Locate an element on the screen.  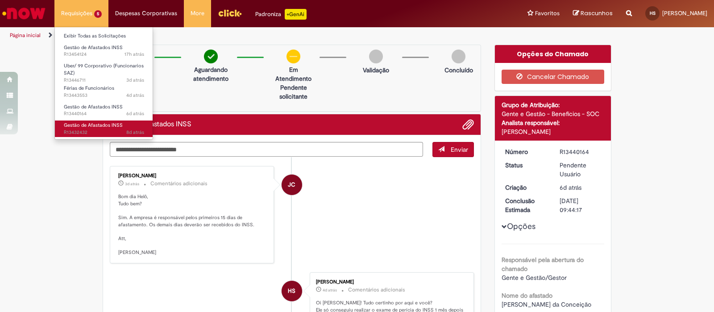
time: 26/08/2025 08:37:39 is located at coordinates (135, 80).